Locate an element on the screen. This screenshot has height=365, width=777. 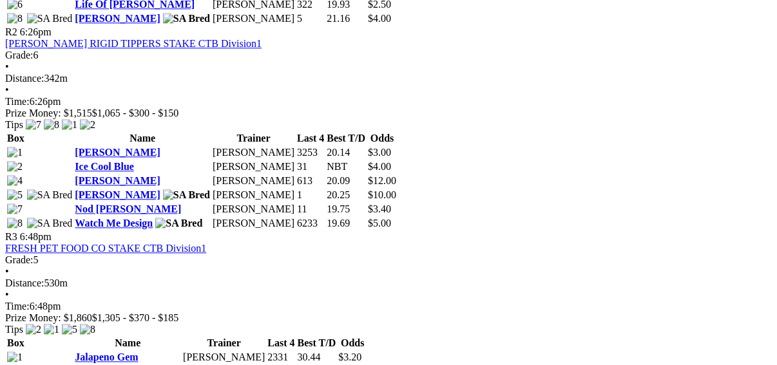
span: $3.40 is located at coordinates (380, 209).